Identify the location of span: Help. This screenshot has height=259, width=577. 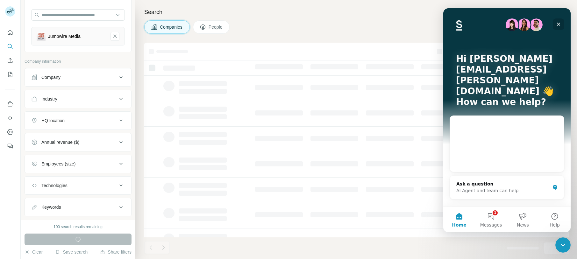
(112, 217).